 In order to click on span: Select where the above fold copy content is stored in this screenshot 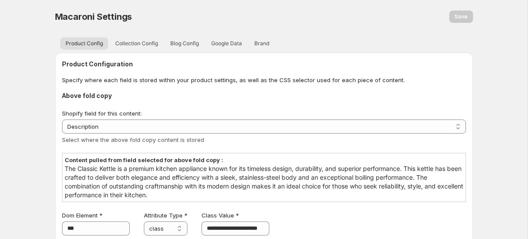, I will do `click(133, 140)`.